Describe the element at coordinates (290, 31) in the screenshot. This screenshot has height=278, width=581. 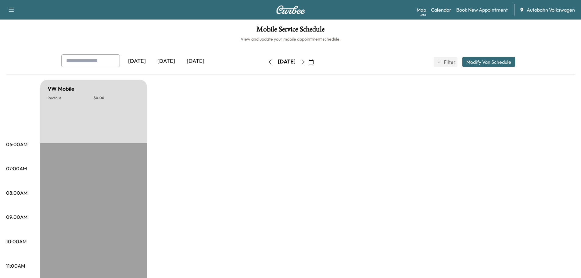
I see `h1: Mobile Service Schedule` at that location.